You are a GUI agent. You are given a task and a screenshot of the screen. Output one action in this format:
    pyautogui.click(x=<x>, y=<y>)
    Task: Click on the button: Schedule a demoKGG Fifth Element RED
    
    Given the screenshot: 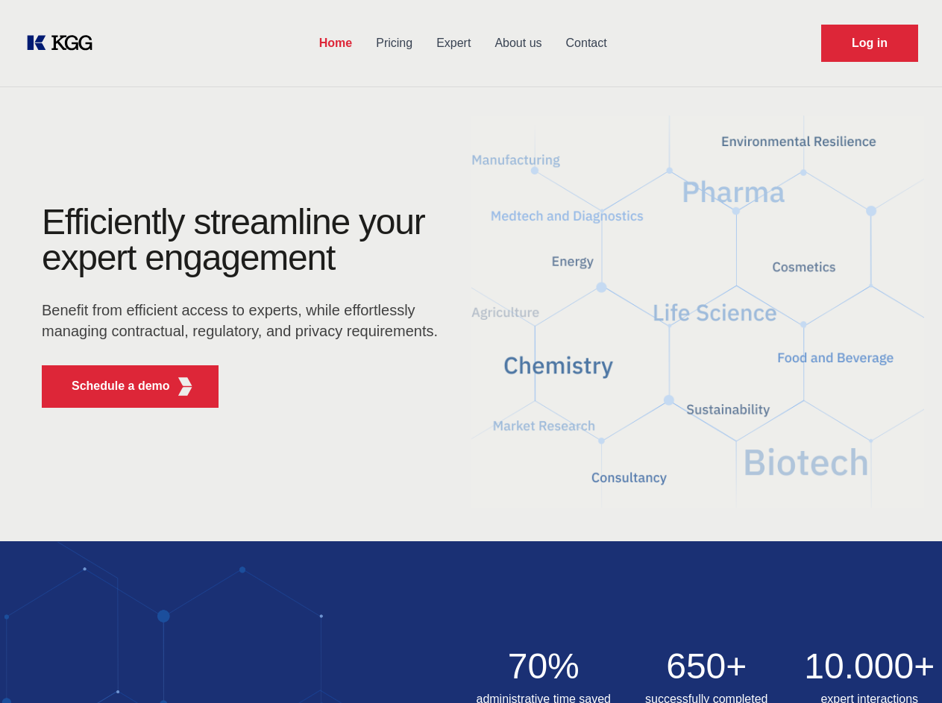 What is the action you would take?
    pyautogui.click(x=130, y=386)
    